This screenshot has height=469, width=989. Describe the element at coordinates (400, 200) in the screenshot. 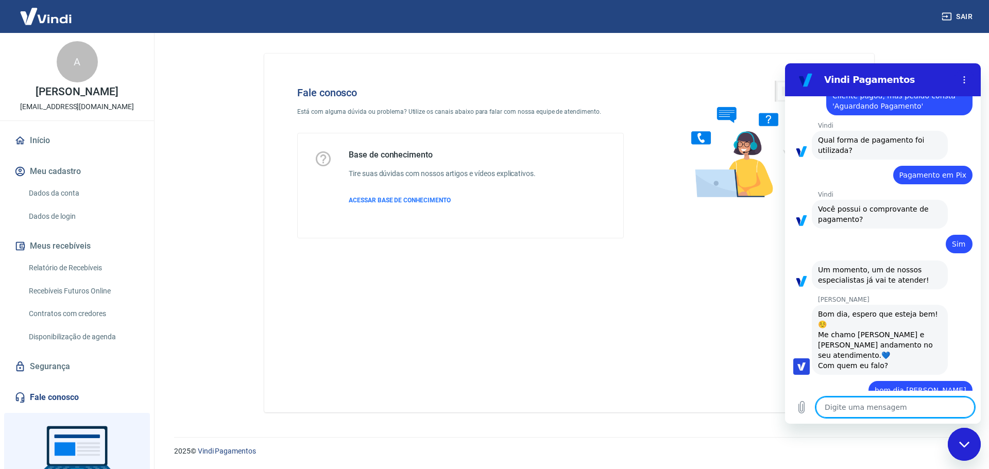

I see `span: ACESSAR BASE DE CONHECIMENTO` at that location.